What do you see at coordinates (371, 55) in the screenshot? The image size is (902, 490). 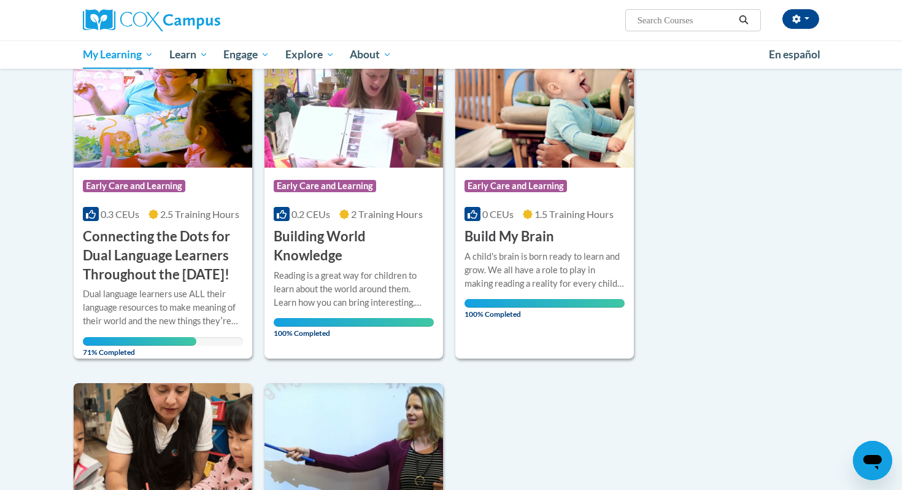 I see `a: About` at bounding box center [371, 55].